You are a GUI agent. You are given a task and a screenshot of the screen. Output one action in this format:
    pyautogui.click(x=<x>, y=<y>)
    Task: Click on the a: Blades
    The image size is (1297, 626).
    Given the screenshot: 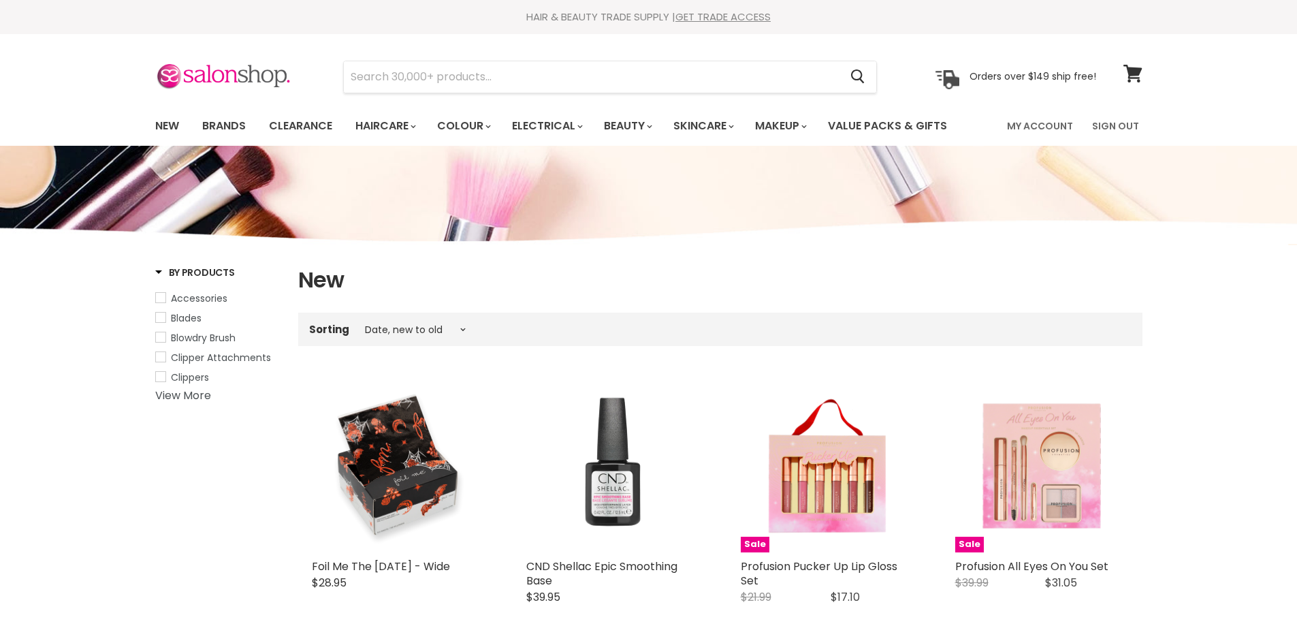 What is the action you would take?
    pyautogui.click(x=218, y=318)
    